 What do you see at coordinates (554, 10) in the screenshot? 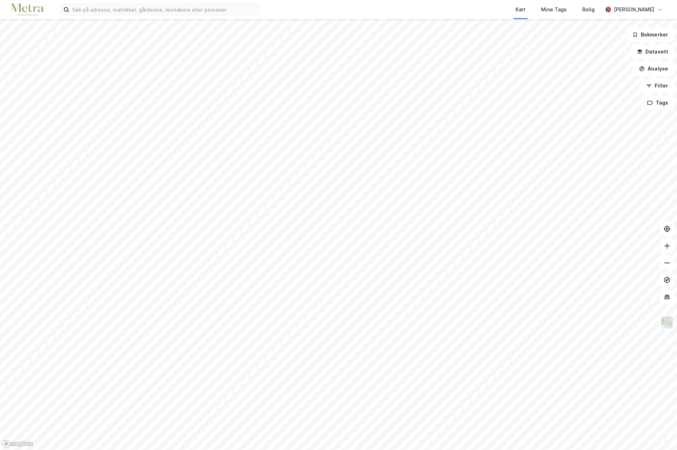
I see `div: Mine Tags` at bounding box center [554, 10].